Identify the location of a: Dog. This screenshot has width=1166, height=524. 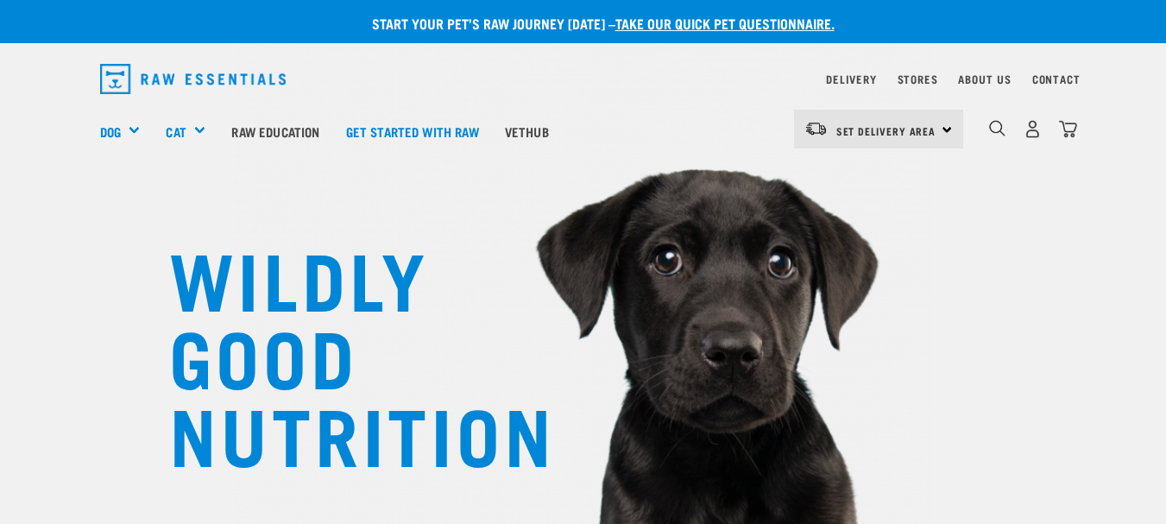
(111, 131).